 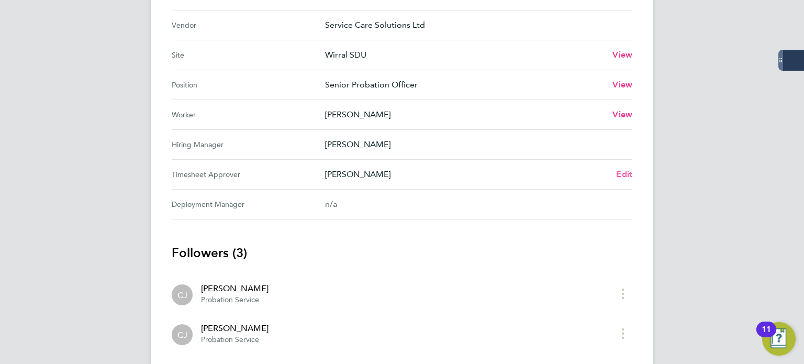 What do you see at coordinates (779, 339) in the screenshot?
I see `button: Open Resource Center, 11 new notifications` at bounding box center [779, 339].